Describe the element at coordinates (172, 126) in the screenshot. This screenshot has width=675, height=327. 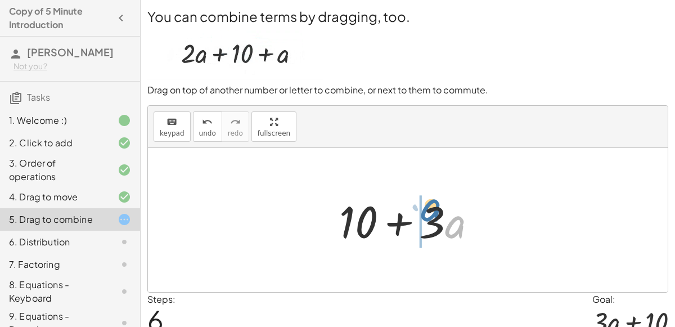
I see `button: keyboardkeypad` at that location.